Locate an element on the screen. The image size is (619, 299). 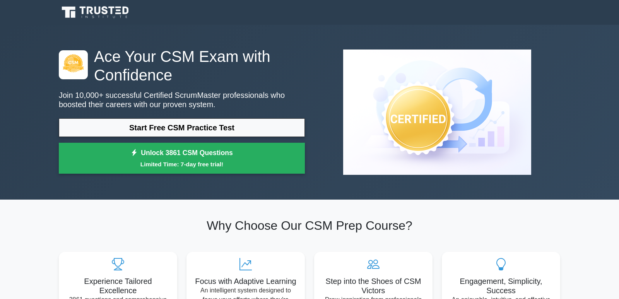
h1: Ace Your CSM Exam with Confidence is located at coordinates (182, 66).